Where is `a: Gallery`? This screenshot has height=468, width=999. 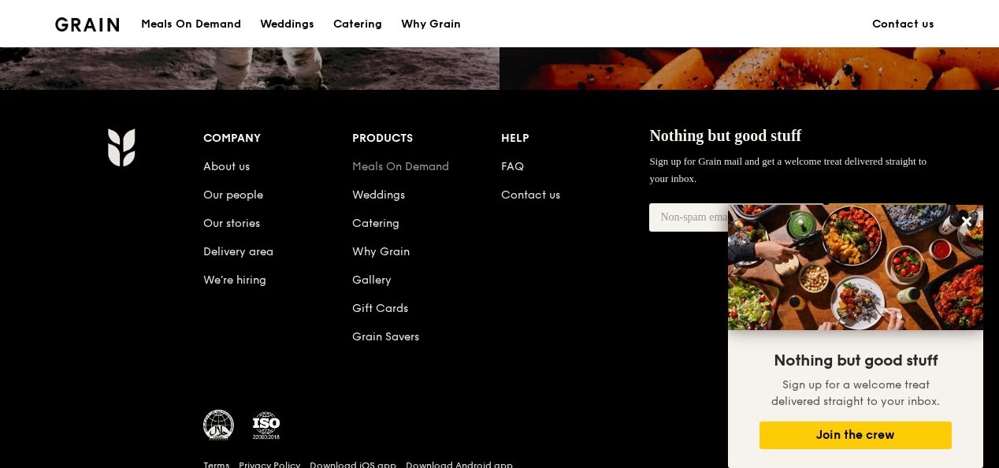
a: Gallery is located at coordinates (372, 280).